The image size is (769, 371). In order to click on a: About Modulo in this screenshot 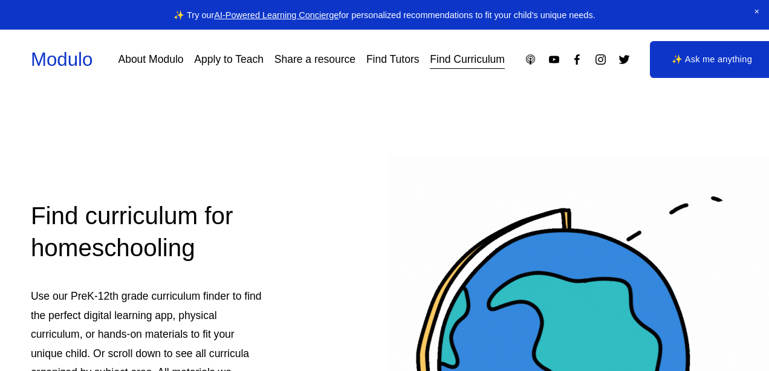, I will do `click(150, 59)`.